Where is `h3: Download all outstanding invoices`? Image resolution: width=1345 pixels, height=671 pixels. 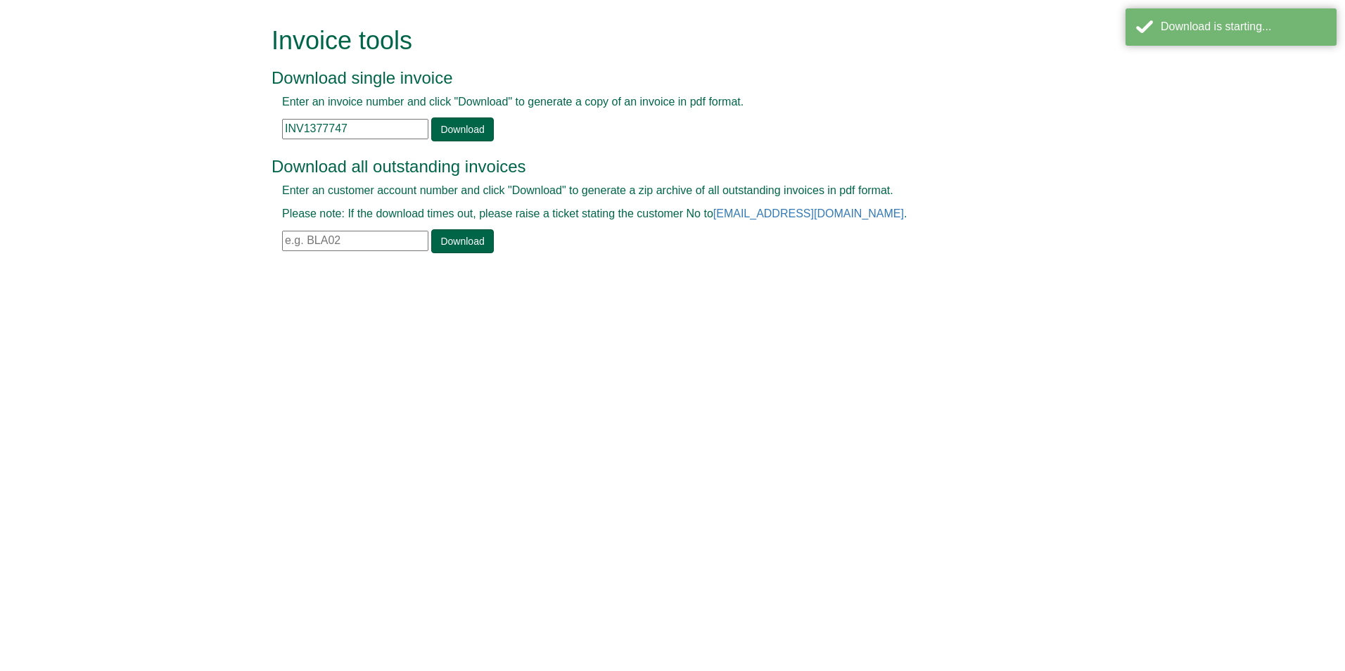 h3: Download all outstanding invoices is located at coordinates (656, 167).